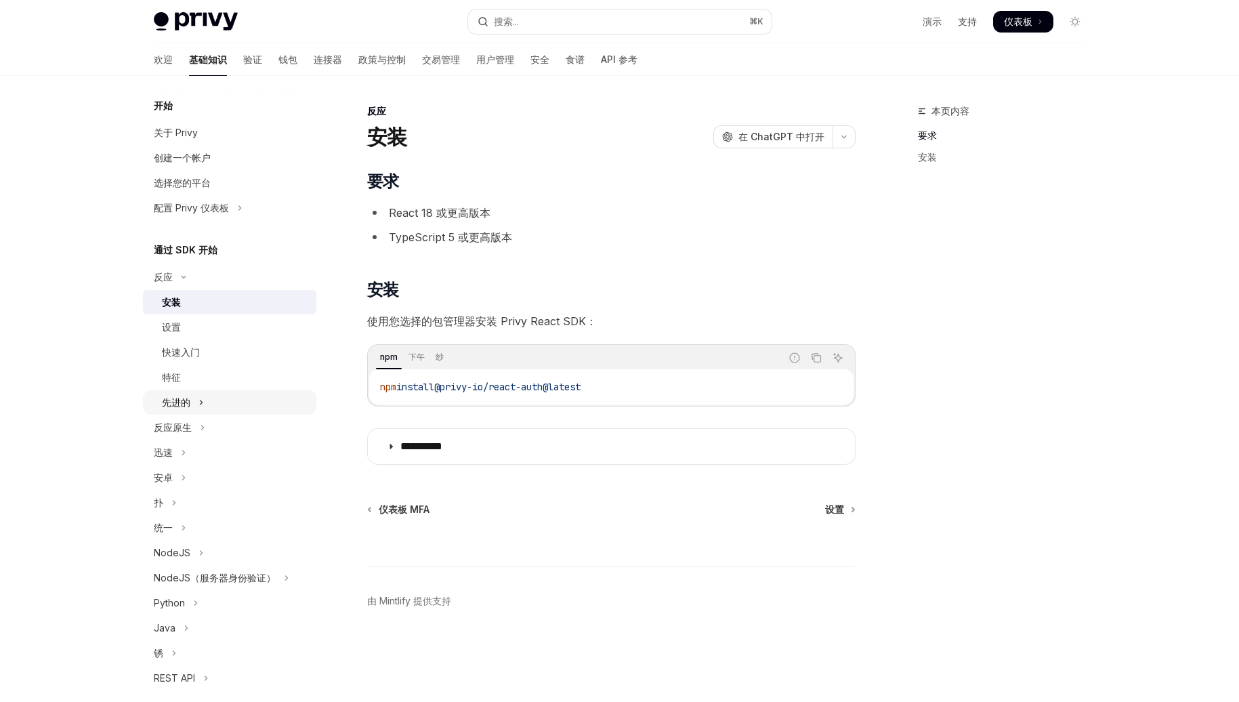 The image size is (1239, 702). What do you see at coordinates (208, 60) in the screenshot?
I see `a: 基础知识` at bounding box center [208, 60].